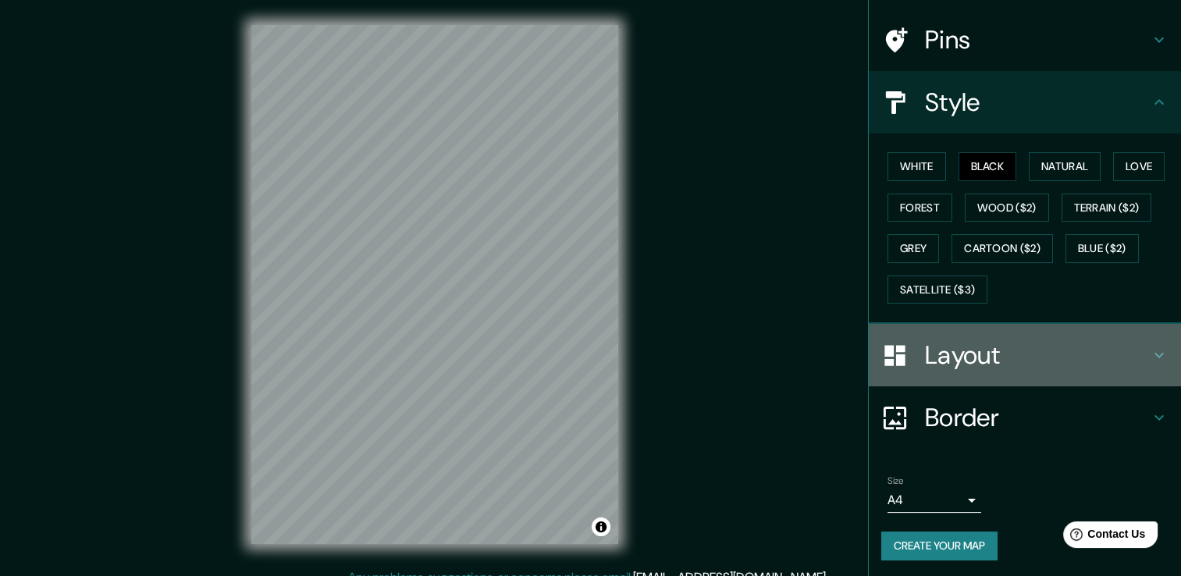 The width and height of the screenshot is (1181, 576). I want to click on button: Create your map, so click(939, 546).